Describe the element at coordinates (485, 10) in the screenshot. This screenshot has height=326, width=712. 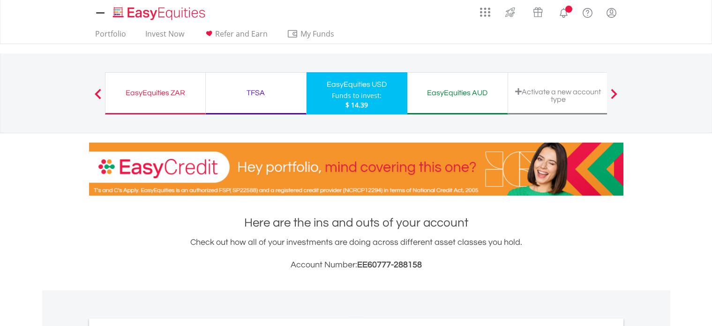
I see `a: AppsGrid` at that location.